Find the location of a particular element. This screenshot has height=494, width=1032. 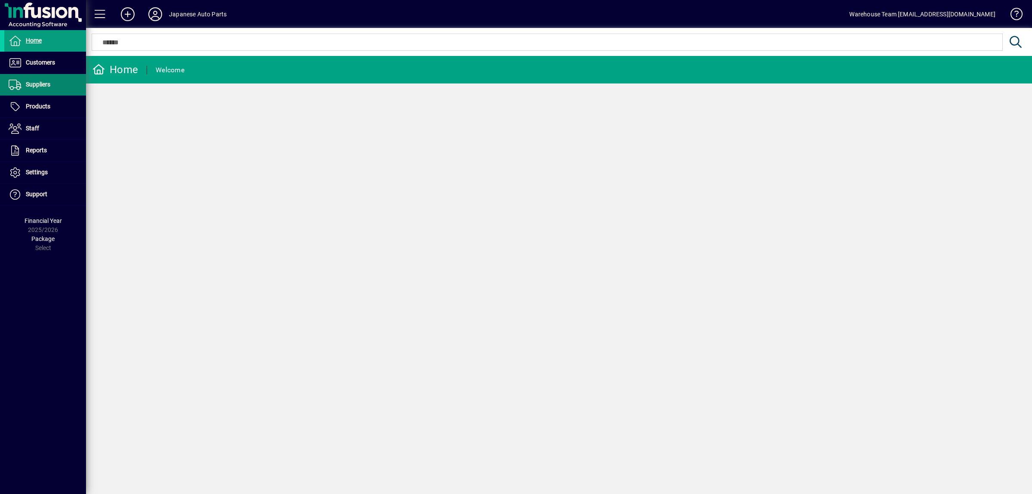

a: Customers is located at coordinates (45, 63).